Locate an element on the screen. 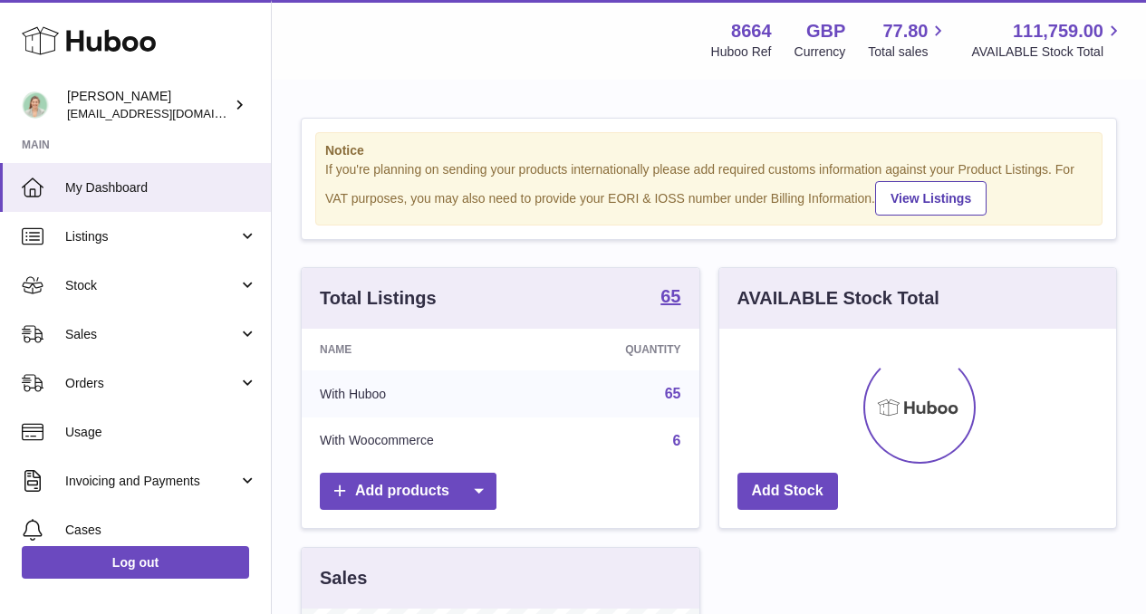 This screenshot has height=614, width=1146. span: My Dashboard is located at coordinates (161, 188).